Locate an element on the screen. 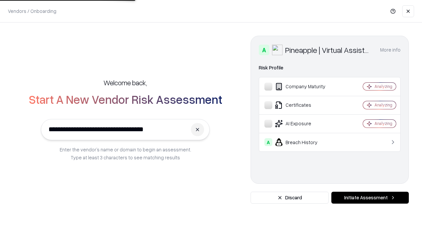  button: Discard is located at coordinates (290, 197).